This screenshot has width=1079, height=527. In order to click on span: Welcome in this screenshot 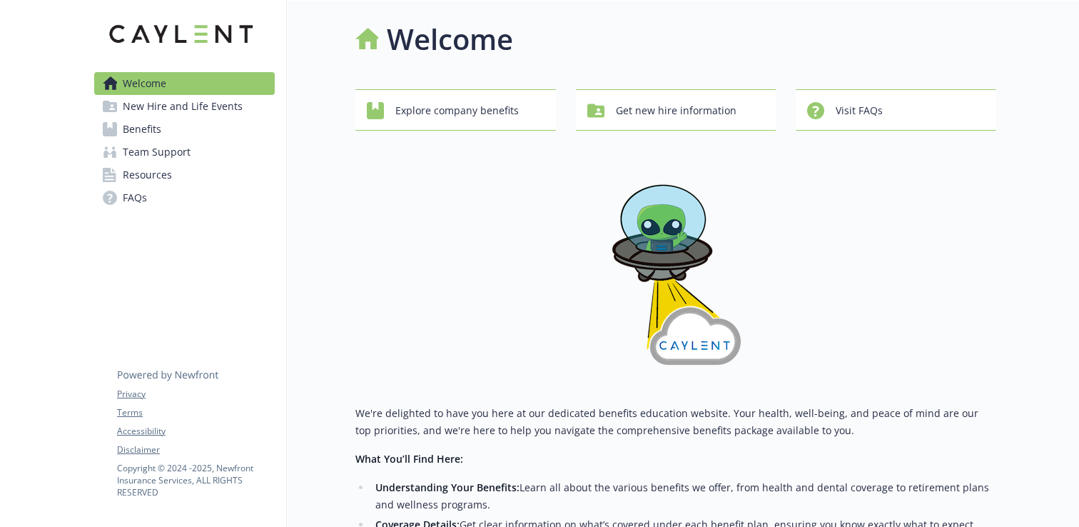, I will do `click(144, 84)`.